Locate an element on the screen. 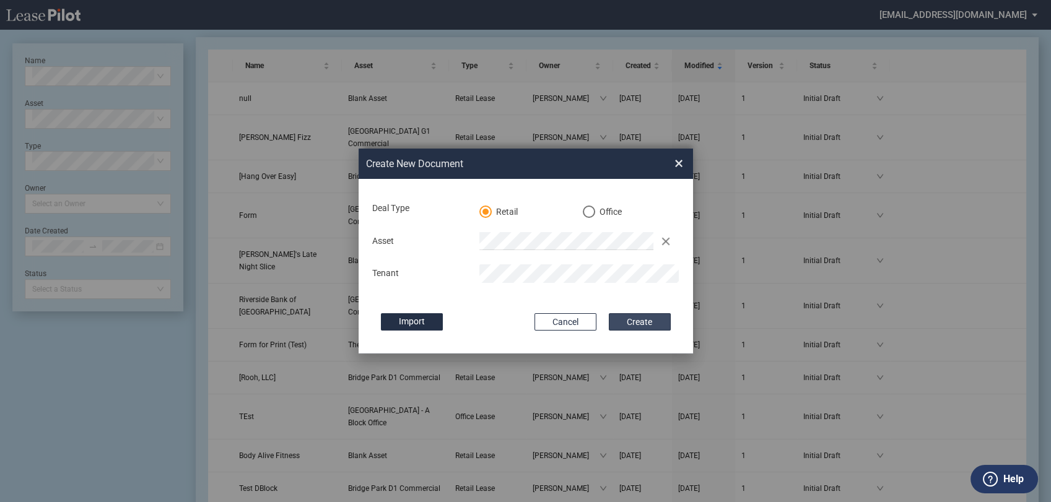 This screenshot has height=502, width=1051. md-radio-button: Retail is located at coordinates (531, 212).